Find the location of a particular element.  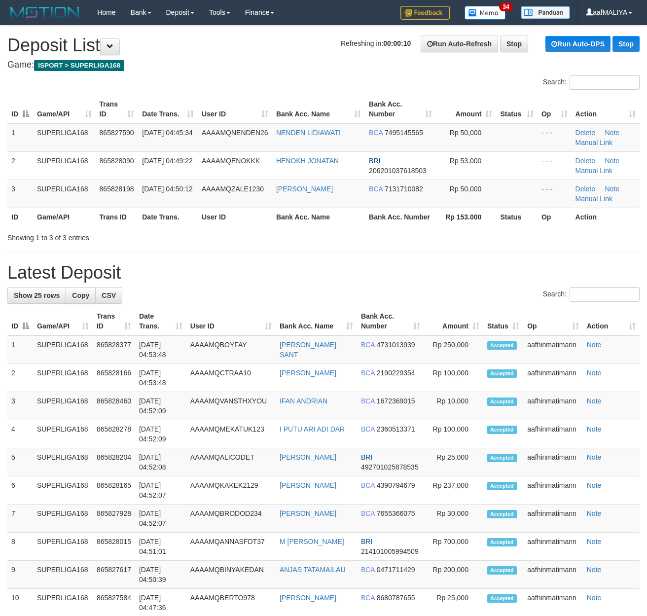

a: Run Auto-DPS is located at coordinates (578, 44).